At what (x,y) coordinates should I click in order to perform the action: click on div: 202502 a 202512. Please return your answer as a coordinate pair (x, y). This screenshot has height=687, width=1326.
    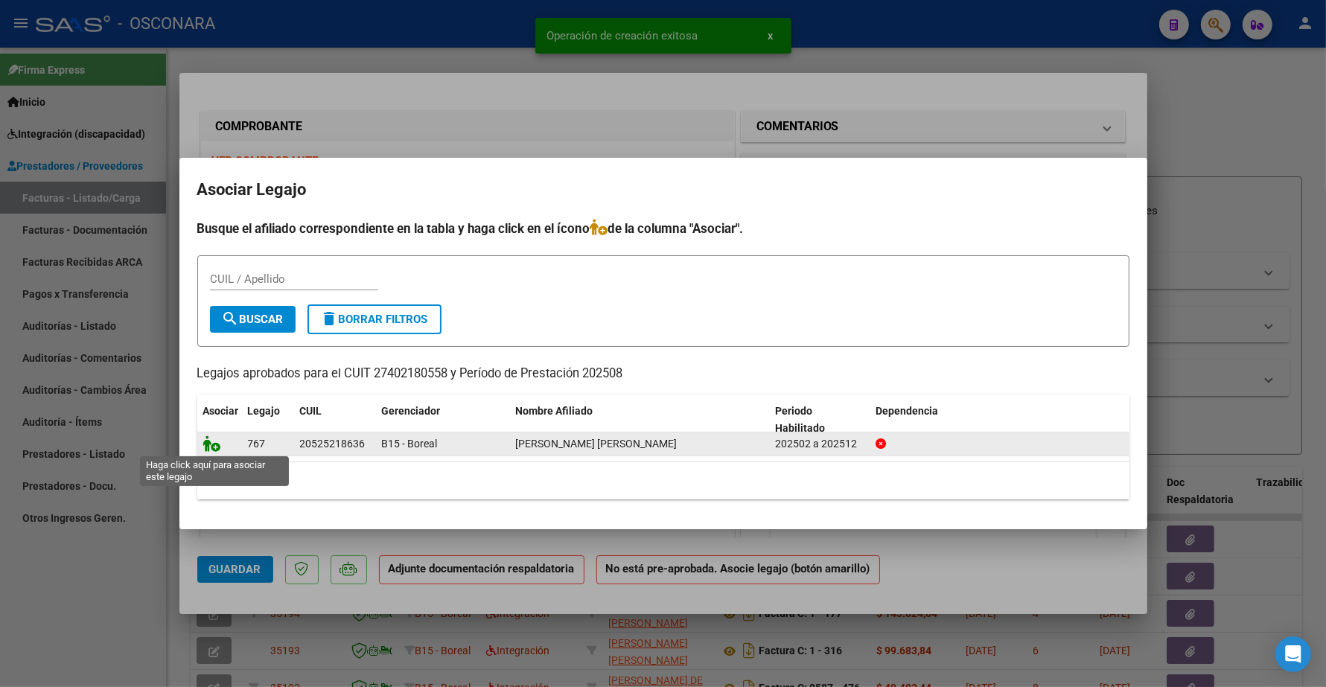
    Looking at the image, I should click on (819, 444).